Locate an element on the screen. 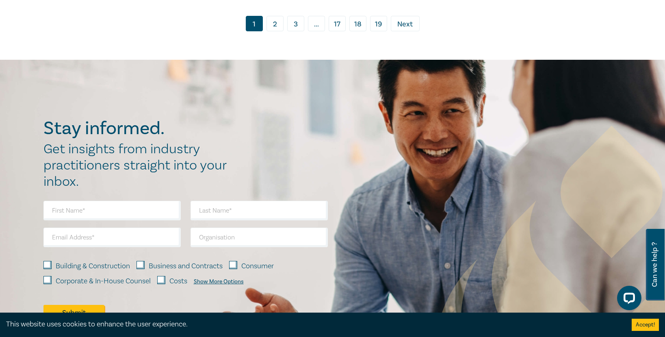 This screenshot has width=665, height=337. a: 17 is located at coordinates (337, 24).